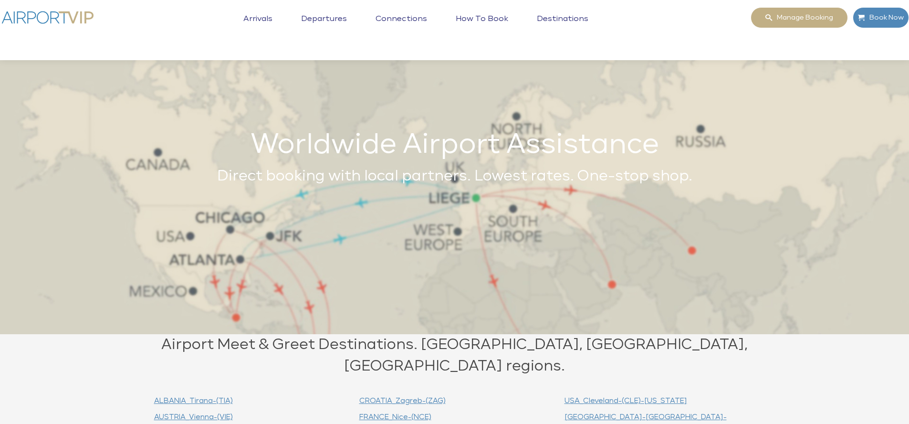 The image size is (909, 424). I want to click on a: Destinations, so click(563, 26).